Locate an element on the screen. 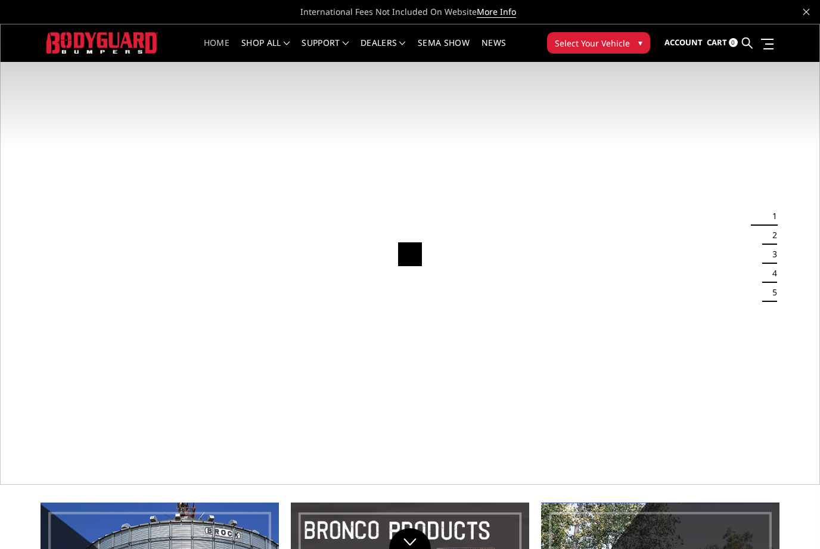 Image resolution: width=820 pixels, height=549 pixels. button: 2 of 5 is located at coordinates (771, 235).